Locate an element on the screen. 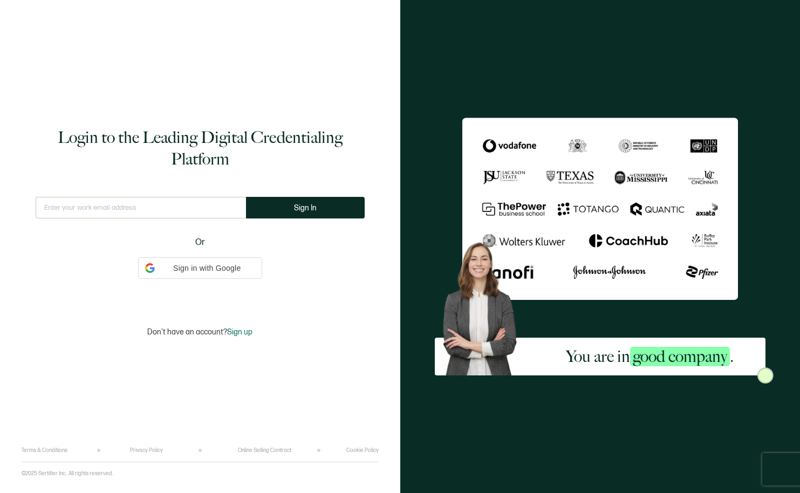  img: Sertifier Login - You are in <span class="strong-h">good company</span>. Hero is located at coordinates (485, 305).